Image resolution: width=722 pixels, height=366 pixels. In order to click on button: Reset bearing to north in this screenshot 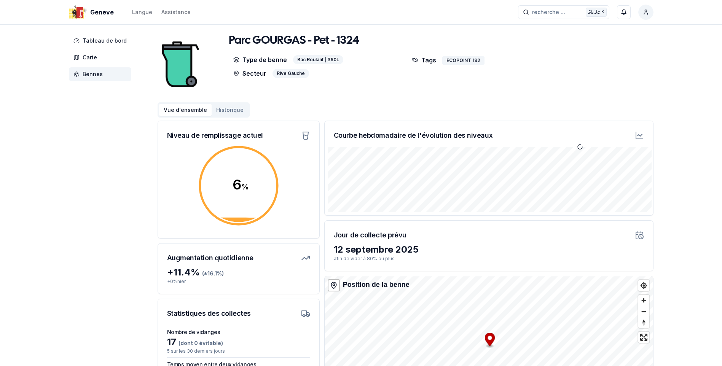, I will do `click(644, 322)`.